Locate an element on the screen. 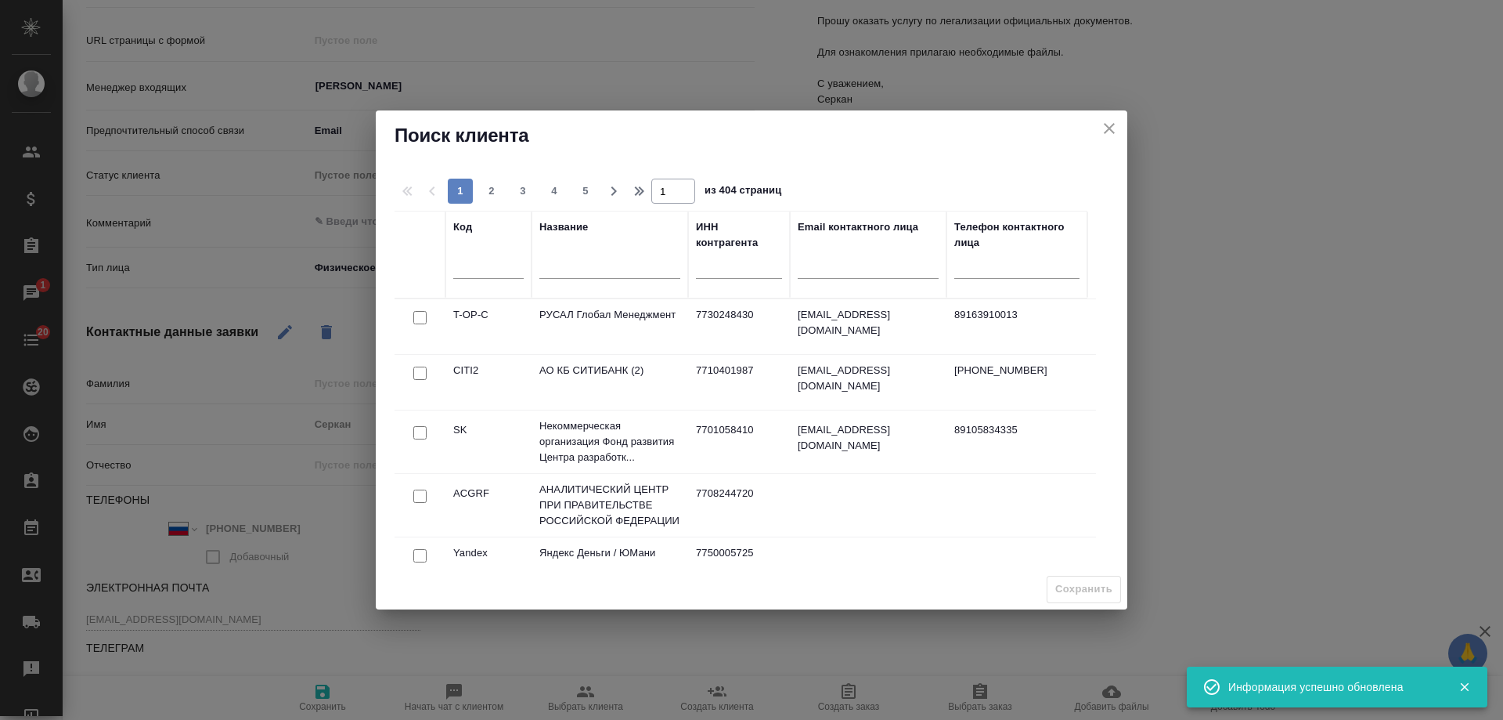  td: Yandex is located at coordinates (489, 565).